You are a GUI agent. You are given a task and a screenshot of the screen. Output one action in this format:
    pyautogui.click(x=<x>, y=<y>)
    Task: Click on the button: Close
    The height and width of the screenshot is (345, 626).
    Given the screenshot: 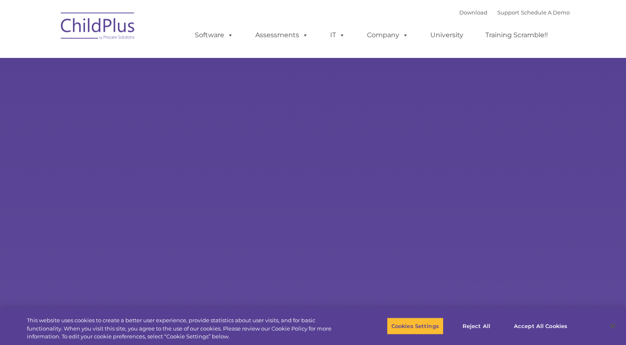 What is the action you would take?
    pyautogui.click(x=613, y=326)
    